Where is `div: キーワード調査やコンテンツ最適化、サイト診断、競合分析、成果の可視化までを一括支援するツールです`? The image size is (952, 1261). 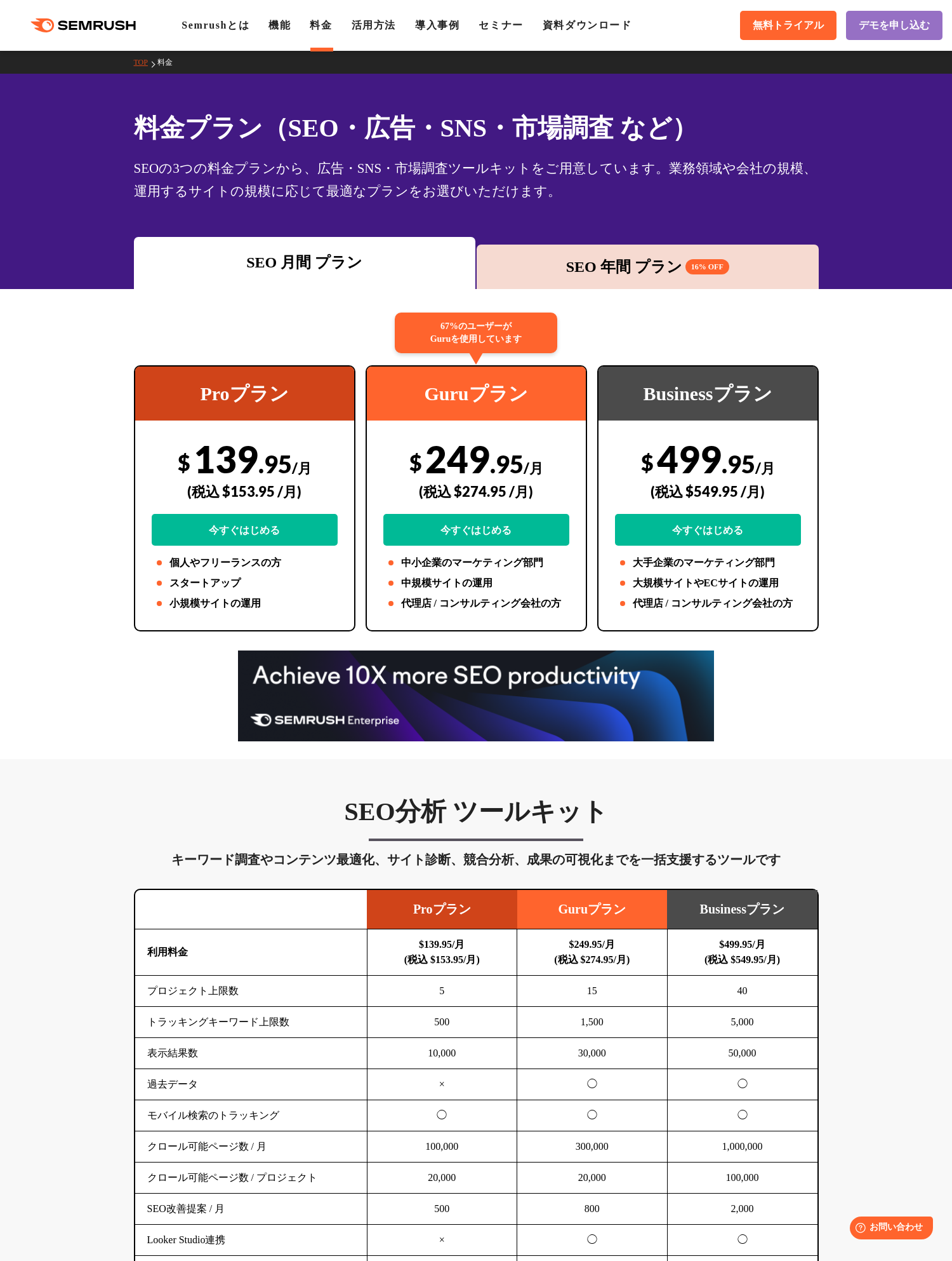
div: キーワード調査やコンテンツ最適化、サイト診断、競合分析、成果の可視化までを一括支援するツールです is located at coordinates (476, 859).